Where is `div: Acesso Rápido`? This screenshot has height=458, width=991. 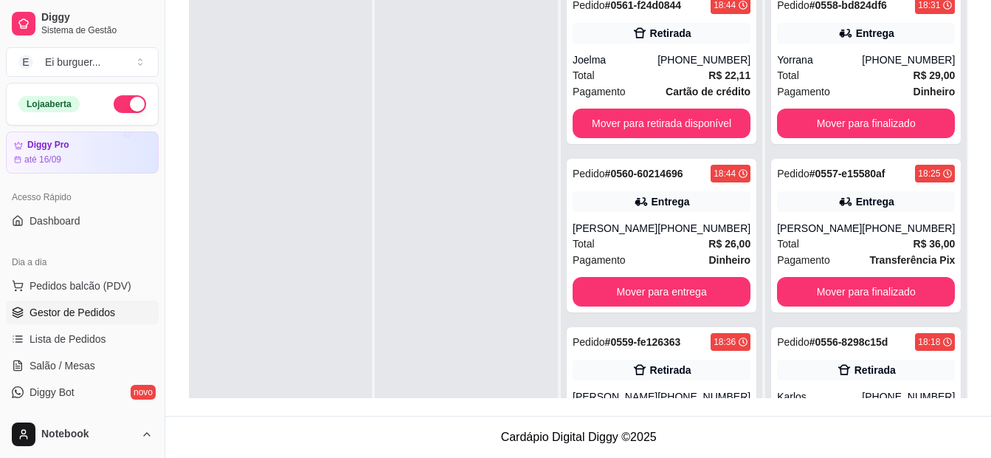 div: Acesso Rápido is located at coordinates (82, 197).